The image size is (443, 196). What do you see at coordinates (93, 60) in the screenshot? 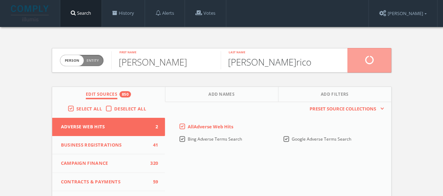
I see `span: Entity` at bounding box center [93, 60].